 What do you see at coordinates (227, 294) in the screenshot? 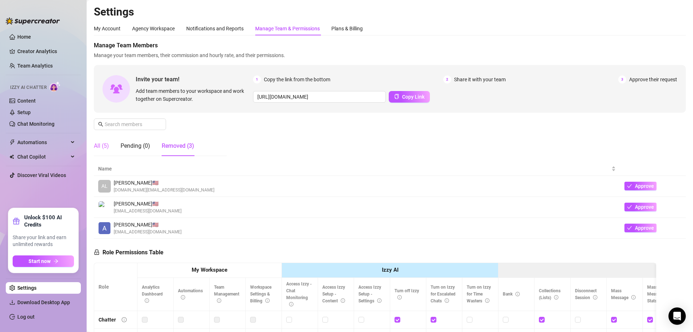
I see `span: Team Management` at bounding box center [227, 294].